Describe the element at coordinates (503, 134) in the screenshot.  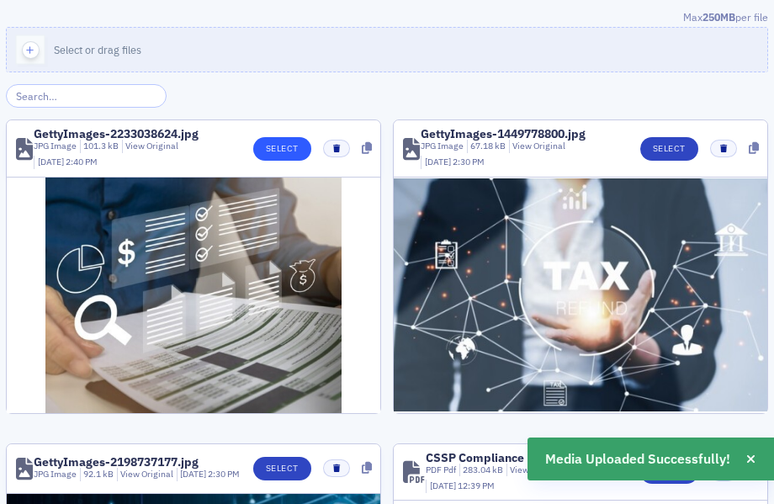
I see `div: GettyImages-1449778800.jpg` at that location.